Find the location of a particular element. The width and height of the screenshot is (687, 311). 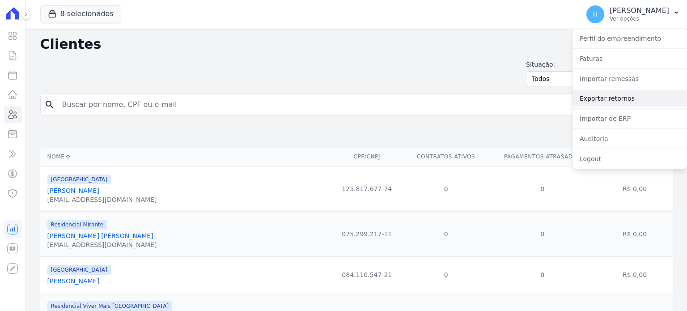

h2: Clientes is located at coordinates (316, 44).